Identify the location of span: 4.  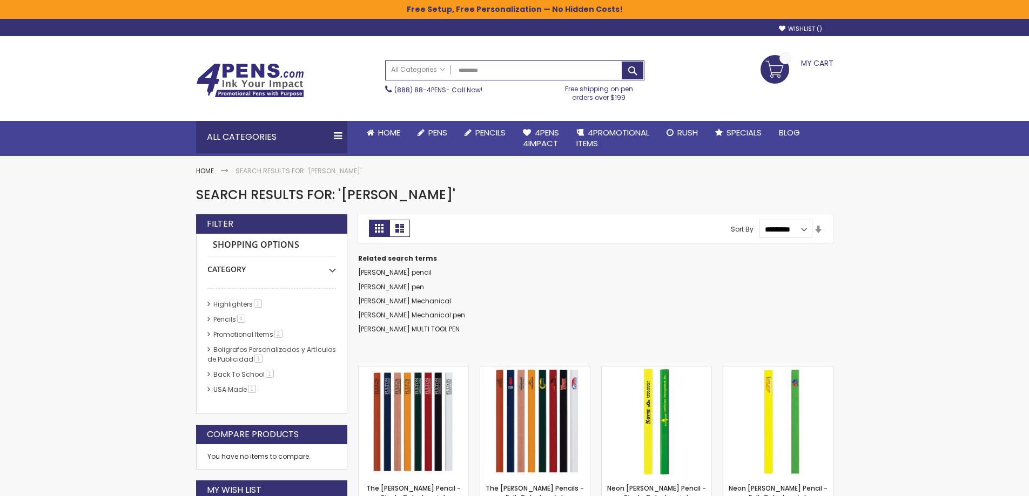
(241, 319).